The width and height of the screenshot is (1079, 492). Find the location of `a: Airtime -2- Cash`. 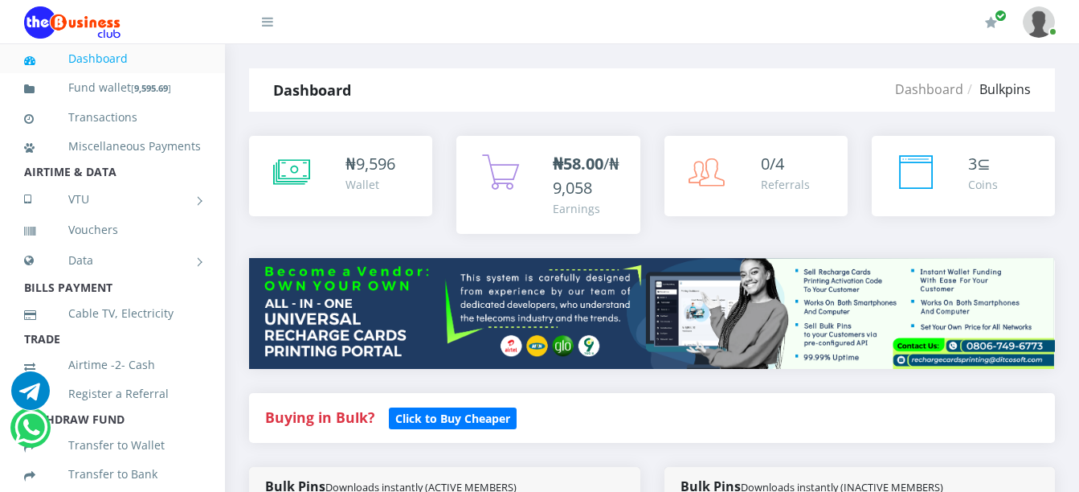

a: Airtime -2- Cash is located at coordinates (112, 365).